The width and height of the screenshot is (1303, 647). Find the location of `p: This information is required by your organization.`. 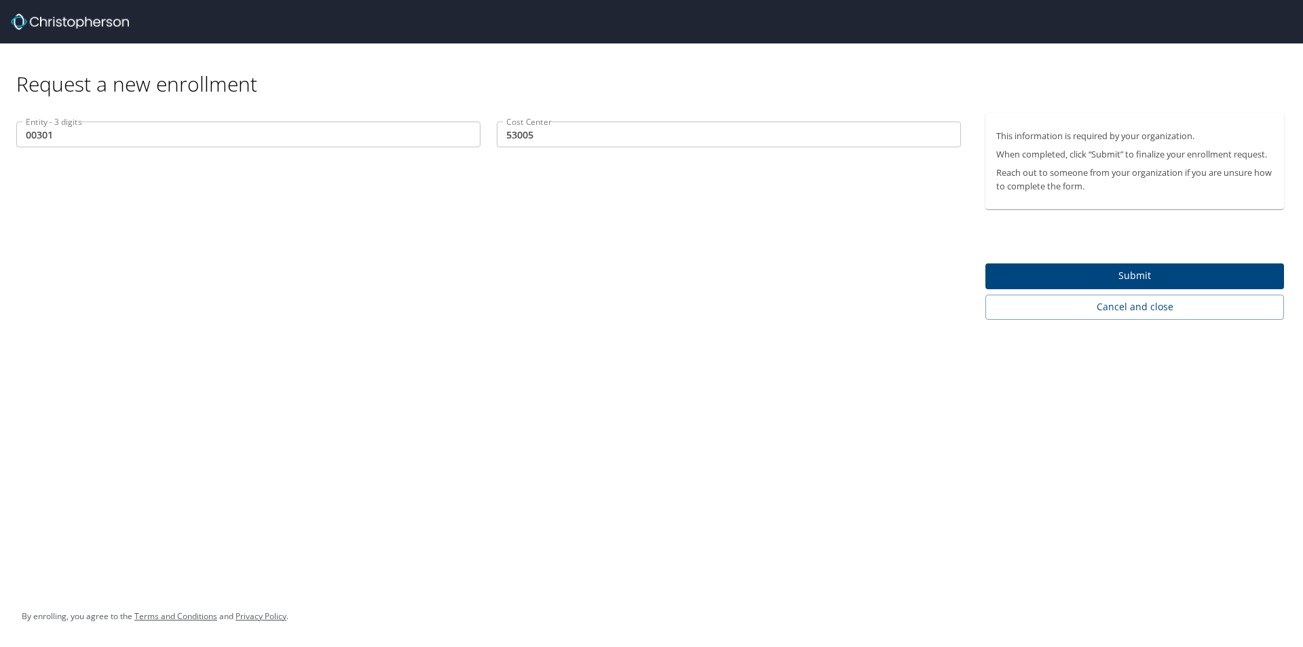

p: This information is required by your organization. is located at coordinates (1135, 136).